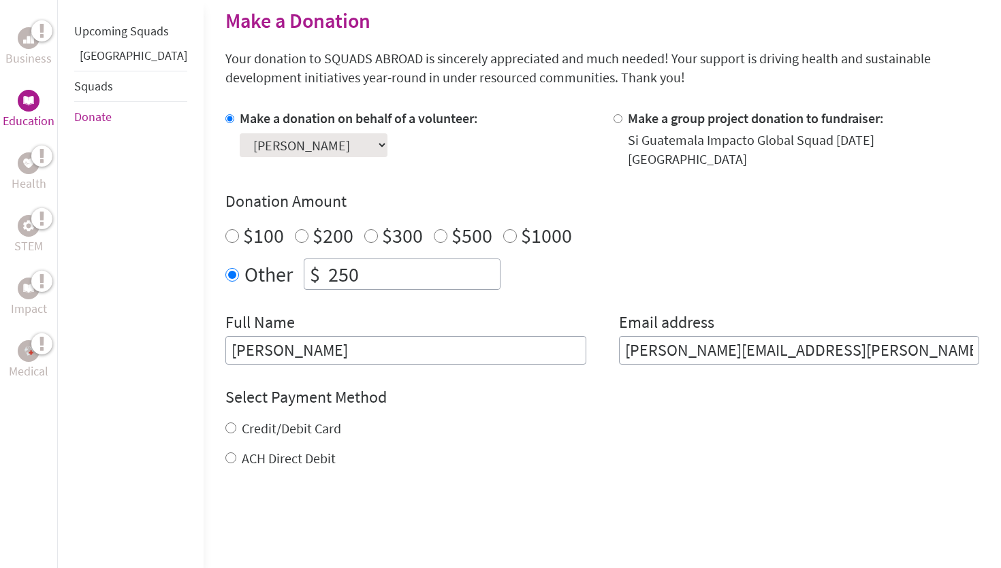  What do you see at coordinates (131, 86) in the screenshot?
I see `li: Squads` at bounding box center [131, 86].